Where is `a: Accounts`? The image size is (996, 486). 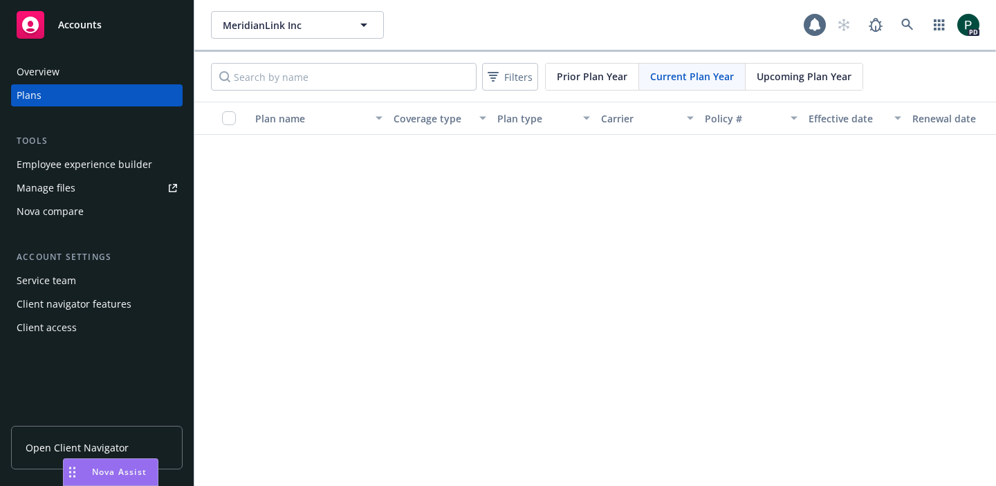 a: Accounts is located at coordinates (97, 25).